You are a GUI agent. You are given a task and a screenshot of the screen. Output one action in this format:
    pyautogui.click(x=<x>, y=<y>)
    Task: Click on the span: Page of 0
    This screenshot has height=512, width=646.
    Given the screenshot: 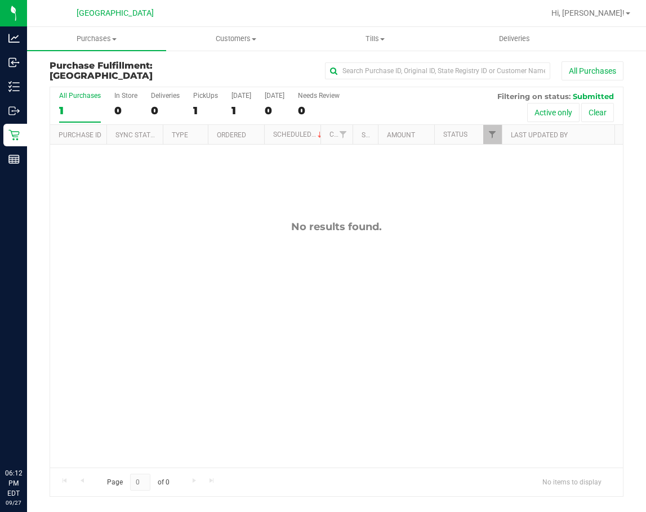 What is the action you would take?
    pyautogui.click(x=138, y=483)
    